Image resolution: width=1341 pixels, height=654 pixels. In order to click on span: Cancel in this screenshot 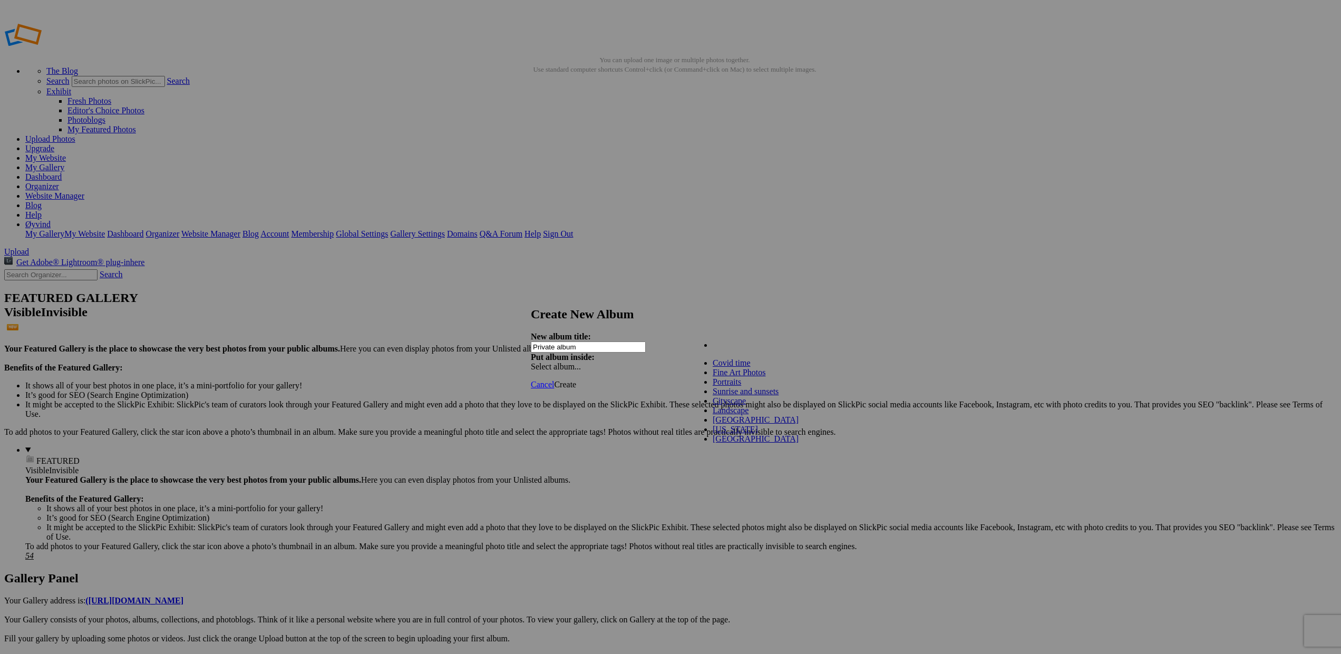, I will do `click(542, 384)`.